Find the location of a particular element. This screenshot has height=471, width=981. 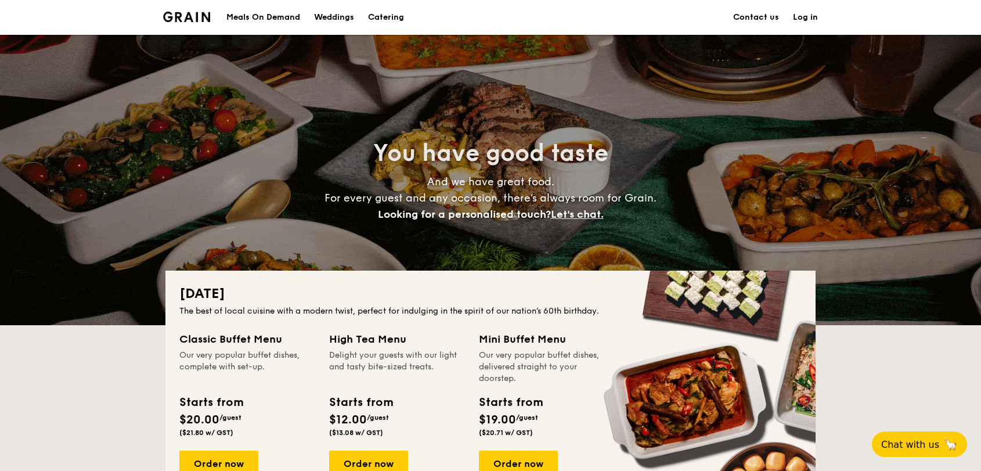

div: Our very popular buffet dishes, delivered straight to your doorstep. is located at coordinates (547, 367).